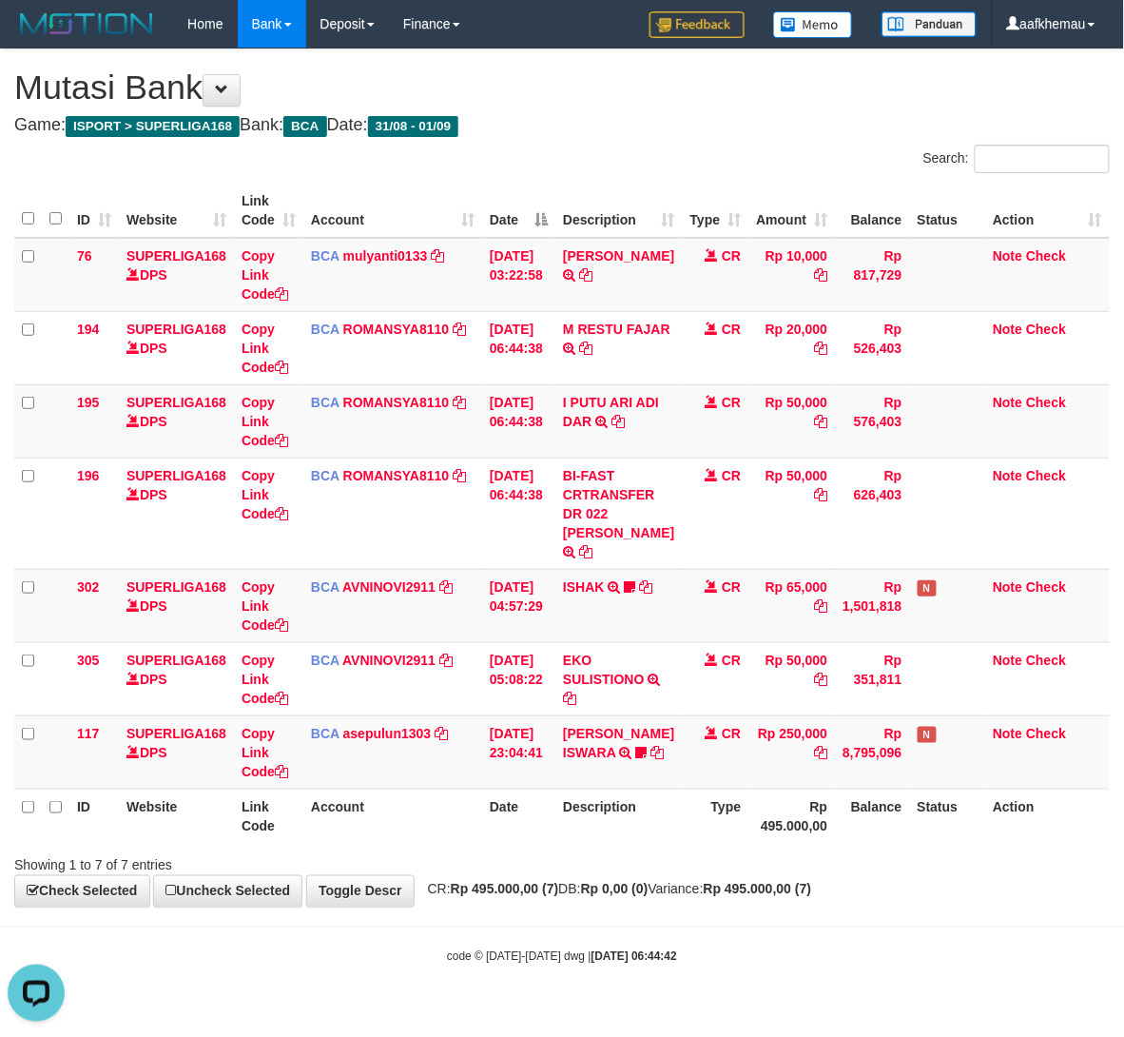 Image resolution: width=1124 pixels, height=1037 pixels. What do you see at coordinates (1017, 159) in the screenshot?
I see `label: Search:` at bounding box center [1017, 159].